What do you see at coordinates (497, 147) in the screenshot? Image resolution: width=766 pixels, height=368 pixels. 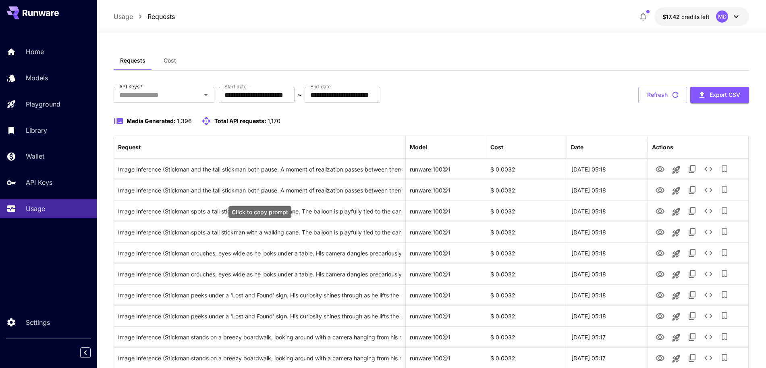 I see `div: Cost` at bounding box center [497, 147].